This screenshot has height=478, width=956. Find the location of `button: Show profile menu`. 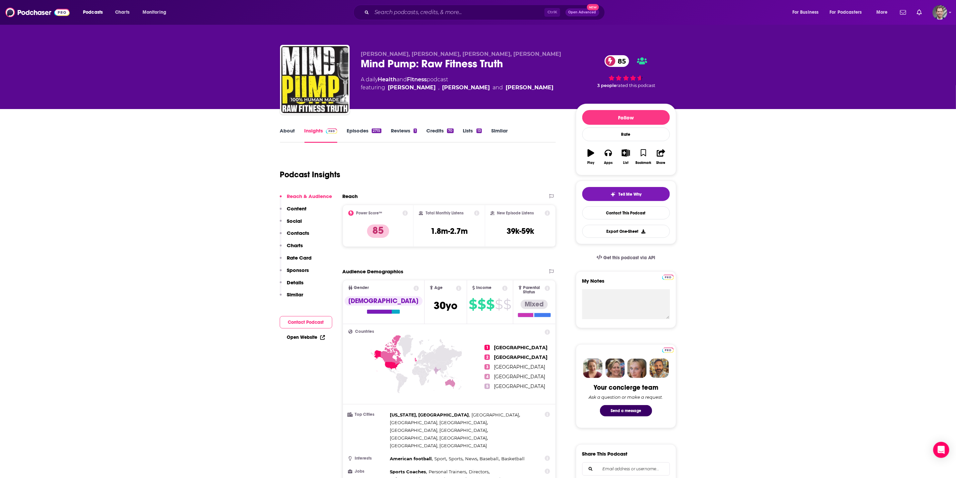

button: Show profile menu is located at coordinates (940, 12).